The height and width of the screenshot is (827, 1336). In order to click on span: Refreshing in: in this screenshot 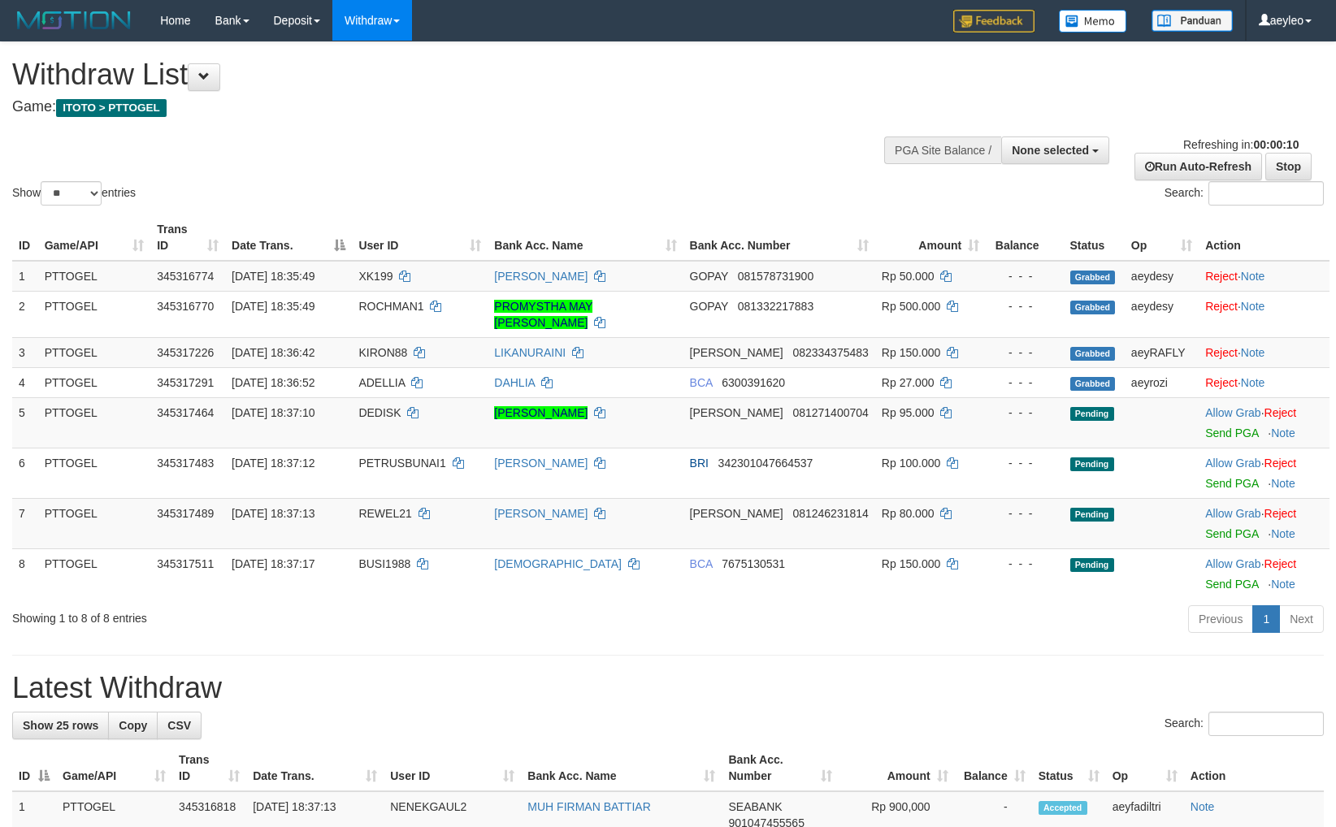, I will do `click(1241, 145)`.